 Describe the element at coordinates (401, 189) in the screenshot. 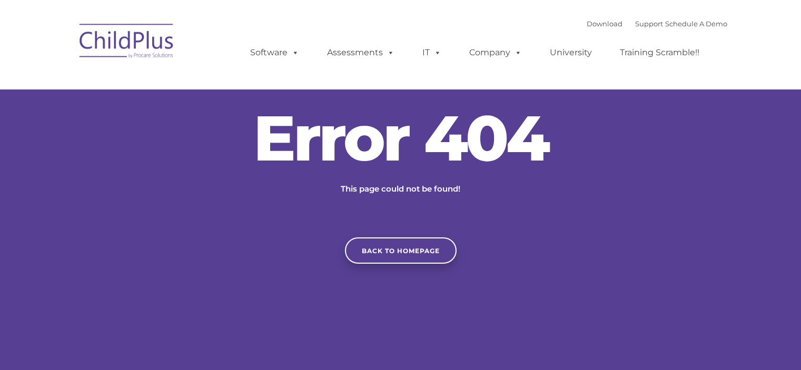

I see `p: This page could not be found!` at that location.